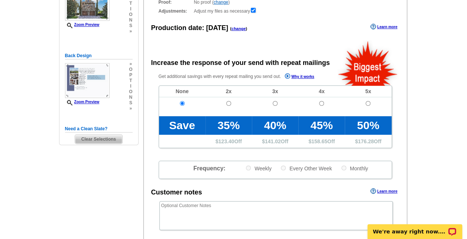 The height and width of the screenshot is (239, 467). What do you see at coordinates (130, 75) in the screenshot?
I see `span: p` at bounding box center [130, 75].